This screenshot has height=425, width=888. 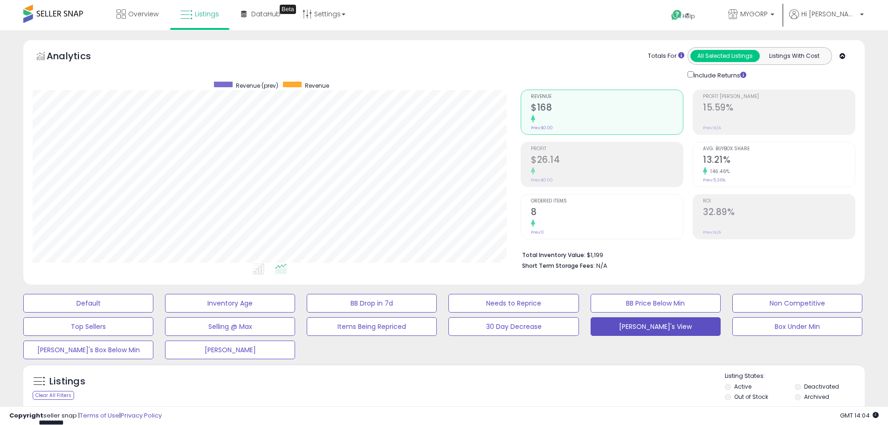 I want to click on span: Overview, so click(x=143, y=14).